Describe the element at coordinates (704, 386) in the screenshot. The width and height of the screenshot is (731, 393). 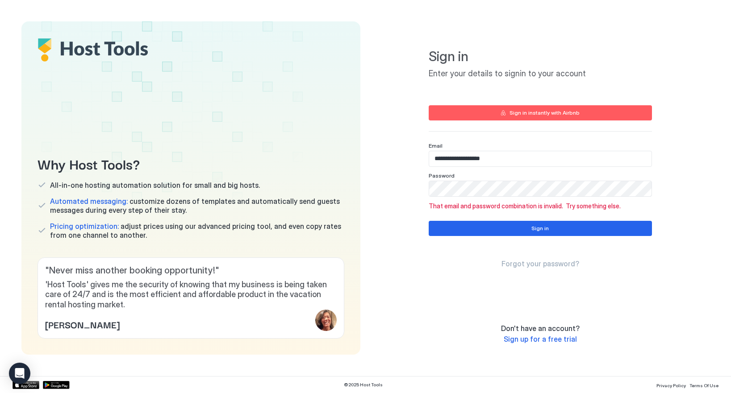
I see `span: Terms Of Use` at that location.